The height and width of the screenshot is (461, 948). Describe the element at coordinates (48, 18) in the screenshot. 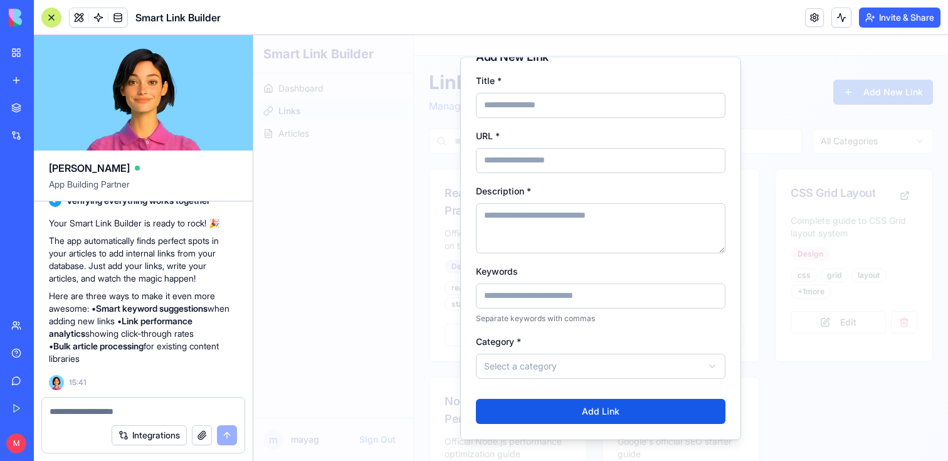

I see `img: logo` at that location.